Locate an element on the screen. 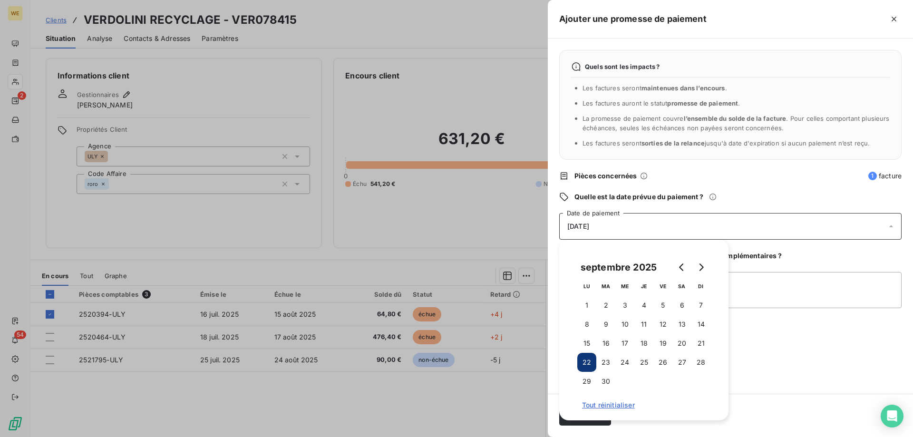 The width and height of the screenshot is (913, 437). button: 4 is located at coordinates (644, 305).